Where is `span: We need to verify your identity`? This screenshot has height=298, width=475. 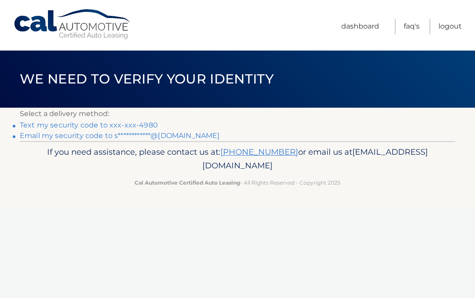
span: We need to verify your identity is located at coordinates (146, 79).